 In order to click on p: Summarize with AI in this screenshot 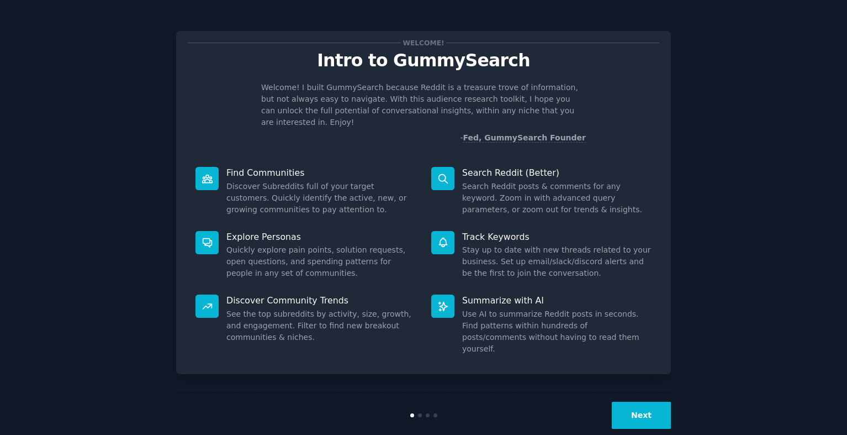, I will do `click(557, 300)`.